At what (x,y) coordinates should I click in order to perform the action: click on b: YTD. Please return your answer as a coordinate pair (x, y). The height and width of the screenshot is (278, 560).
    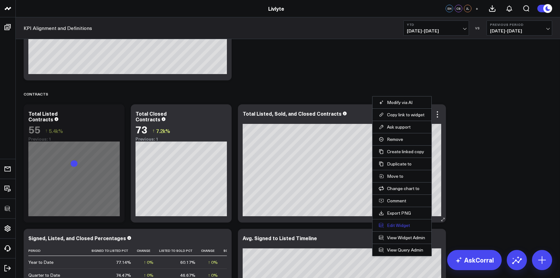
    Looking at the image, I should click on (436, 25).